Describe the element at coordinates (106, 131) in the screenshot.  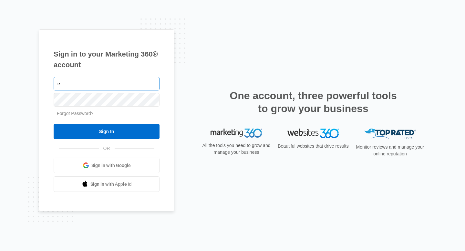
I see `input: Sign In` at that location.